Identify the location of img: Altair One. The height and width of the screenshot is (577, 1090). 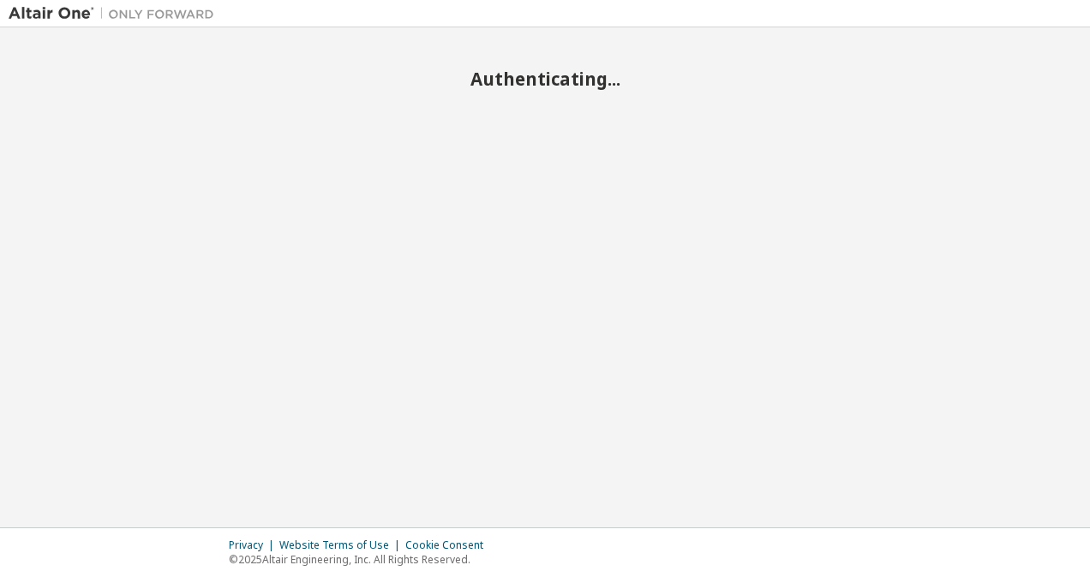
(116, 14).